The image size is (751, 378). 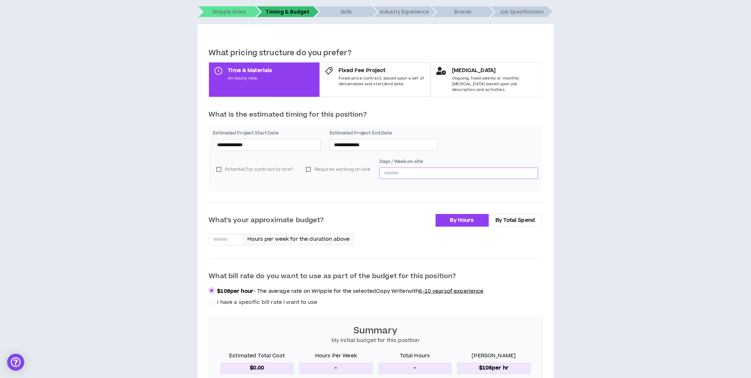 I want to click on p: What's your approximate budget?, so click(x=266, y=220).